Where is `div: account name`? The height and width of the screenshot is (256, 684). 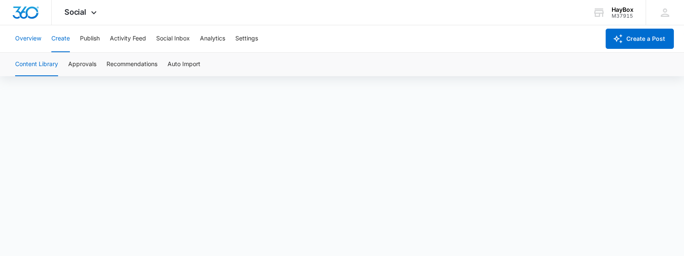
div: account name is located at coordinates (622, 10).